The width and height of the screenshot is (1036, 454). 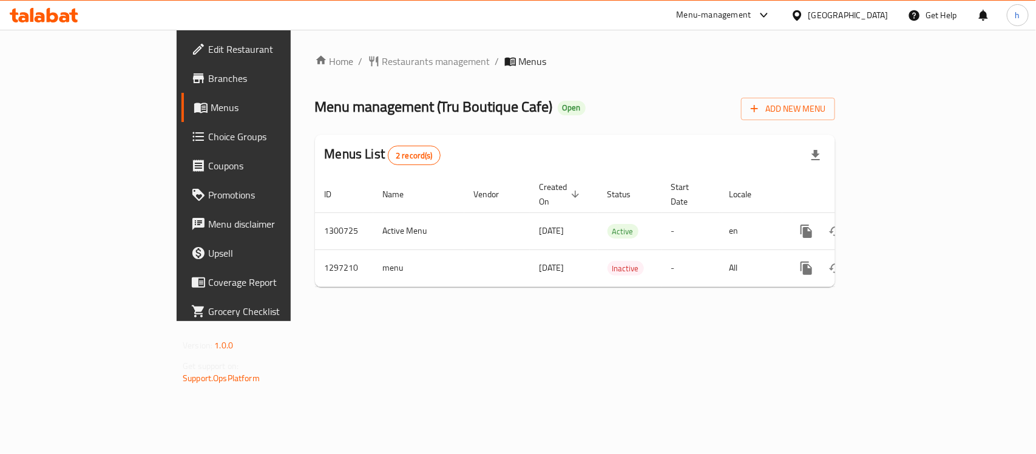 What do you see at coordinates (627, 194) in the screenshot?
I see `span: Status` at bounding box center [627, 194].